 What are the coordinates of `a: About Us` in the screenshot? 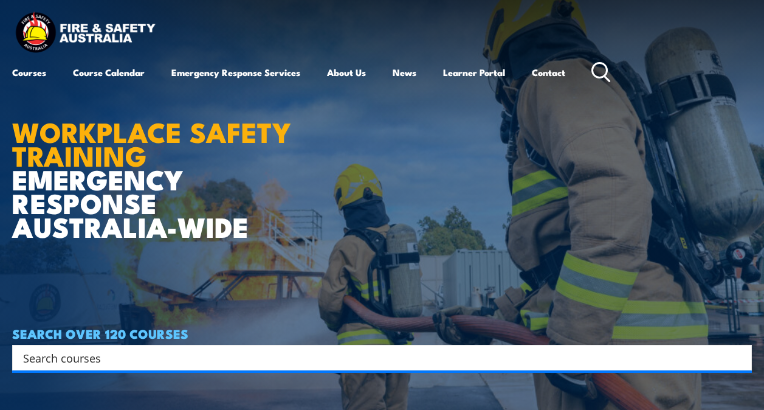 It's located at (346, 72).